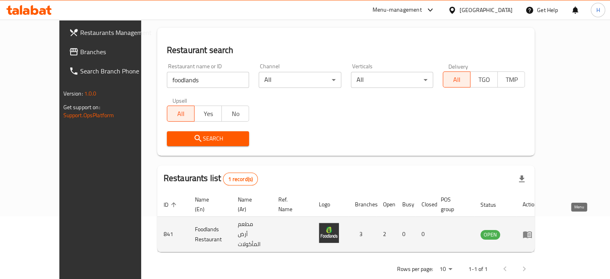 This screenshot has height=279, width=610. I want to click on td: 3, so click(363, 234).